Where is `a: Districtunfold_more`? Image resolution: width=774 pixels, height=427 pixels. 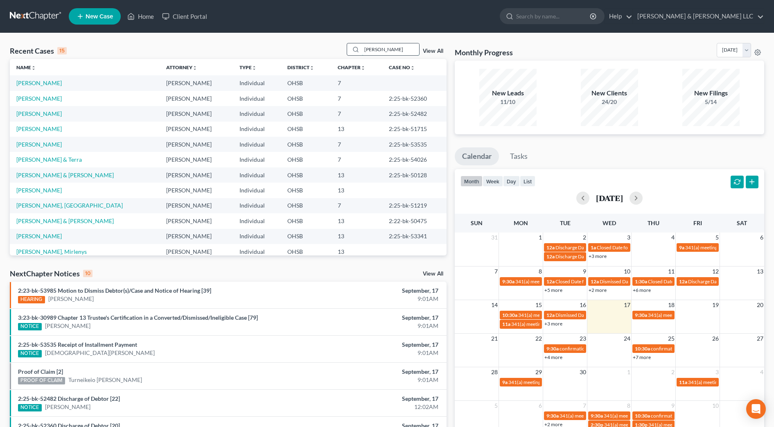 a: Districtunfold_more is located at coordinates (301, 67).